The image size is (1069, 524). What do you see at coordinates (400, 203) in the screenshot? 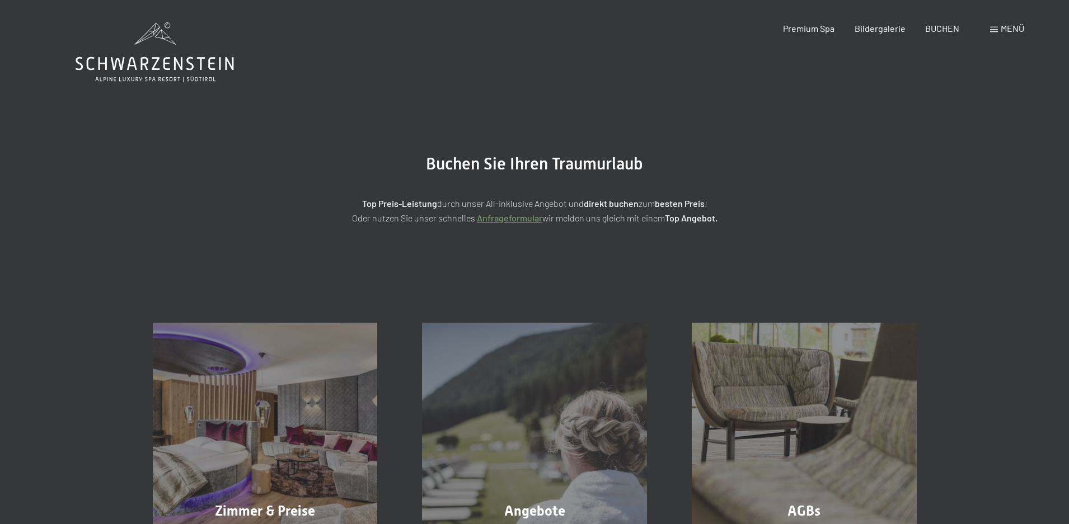
I see `strong: Top Preis-Leistung` at bounding box center [400, 203].